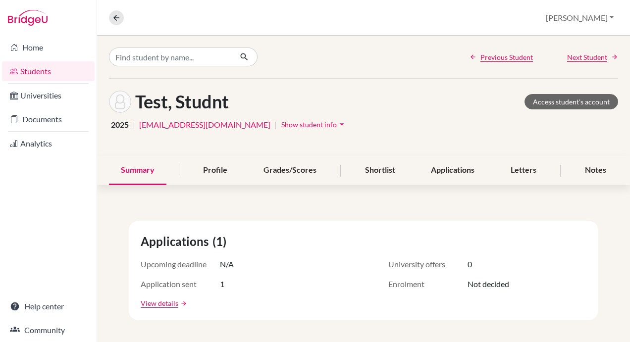  What do you see at coordinates (182, 102) in the screenshot?
I see `h1: Test, Studnt` at bounding box center [182, 102].